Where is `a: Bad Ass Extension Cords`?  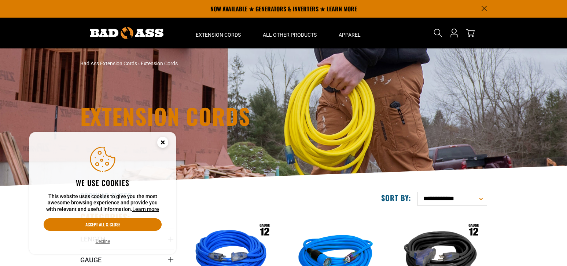
a: Bad Ass Extension Cords is located at coordinates (108, 63).